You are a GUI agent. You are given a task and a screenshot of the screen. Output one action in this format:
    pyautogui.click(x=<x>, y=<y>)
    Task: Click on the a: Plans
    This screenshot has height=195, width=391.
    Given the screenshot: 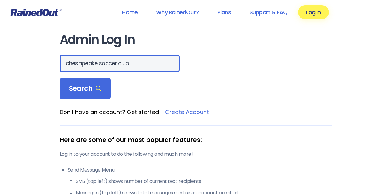 What is the action you would take?
    pyautogui.click(x=224, y=12)
    